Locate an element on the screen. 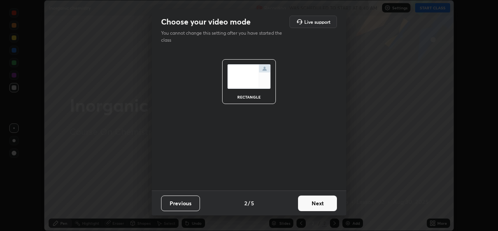  button: Previous is located at coordinates (181, 203).